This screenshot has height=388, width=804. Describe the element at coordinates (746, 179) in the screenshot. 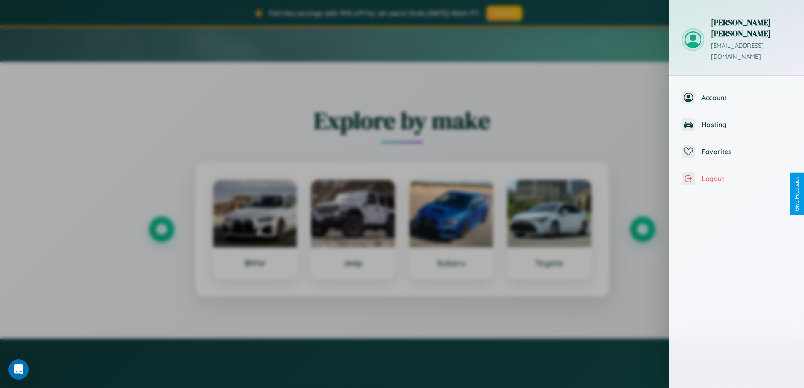

I see `span: Logout` at that location.